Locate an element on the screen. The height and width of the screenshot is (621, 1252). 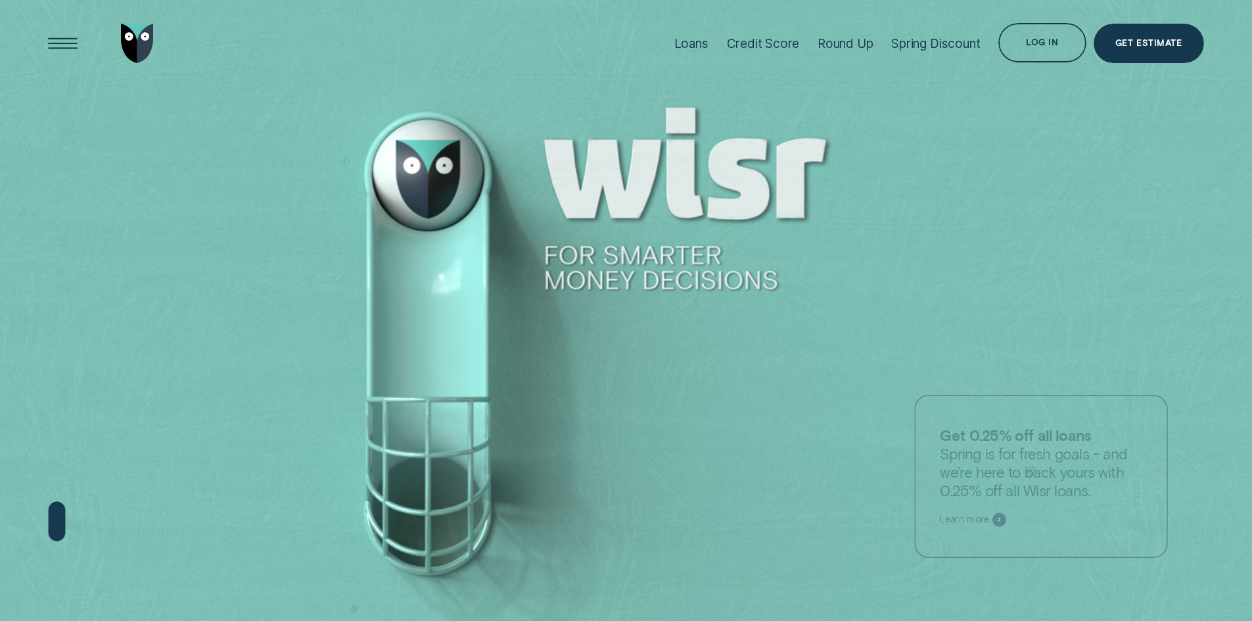
div: Round Up is located at coordinates (845, 43).